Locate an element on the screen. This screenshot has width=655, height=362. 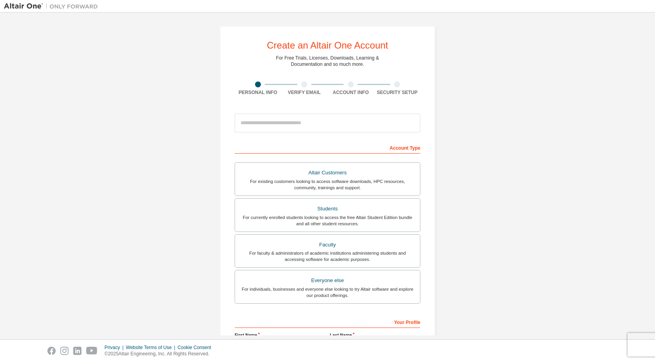
label: Last Name is located at coordinates (375, 335).